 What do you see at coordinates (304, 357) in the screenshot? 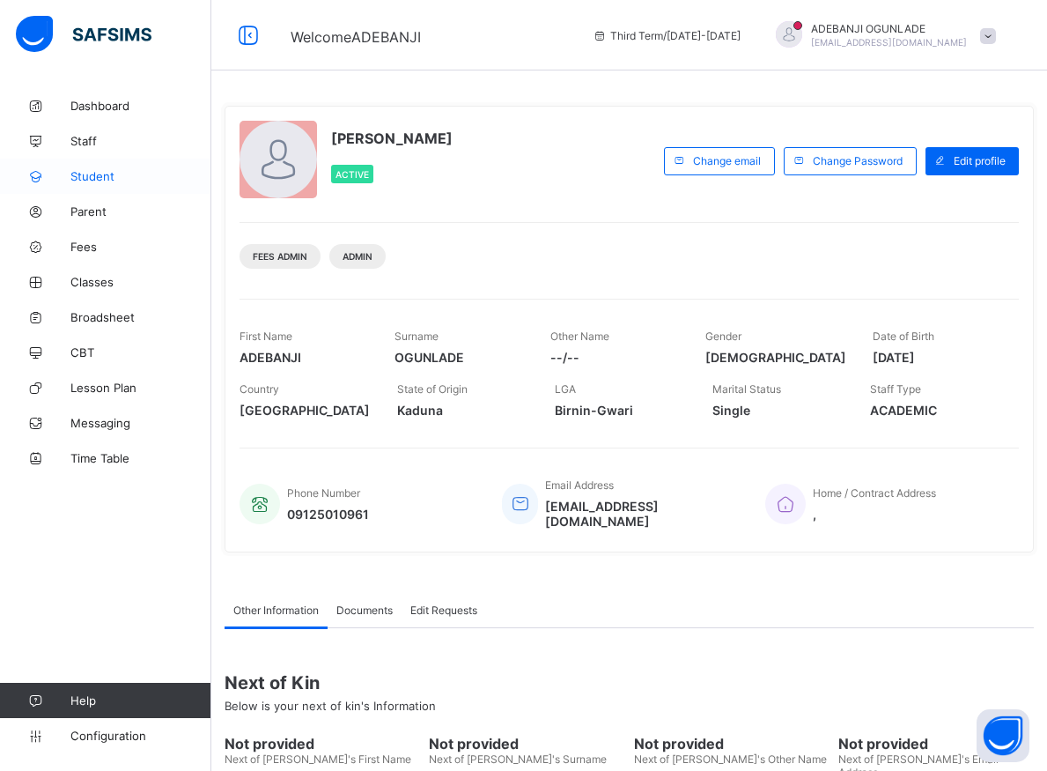
I see `span: ADEBANJI` at bounding box center [304, 357].